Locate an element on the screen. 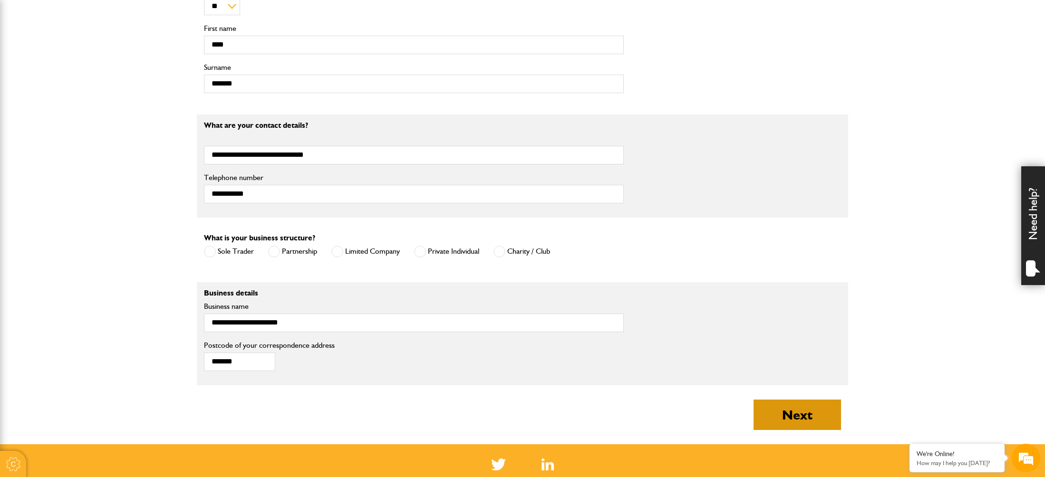 The width and height of the screenshot is (1045, 477). label: What is your business structure? is located at coordinates (260, 238).